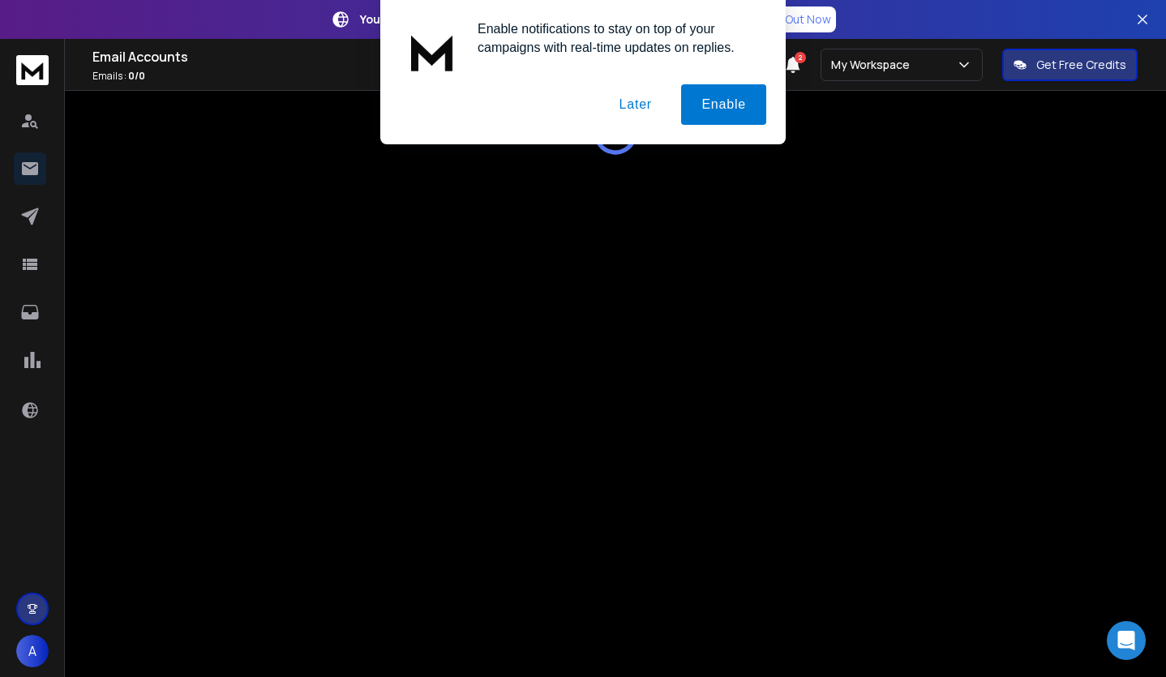 The width and height of the screenshot is (1166, 677). What do you see at coordinates (432, 52) in the screenshot?
I see `img: notification icon` at bounding box center [432, 52].